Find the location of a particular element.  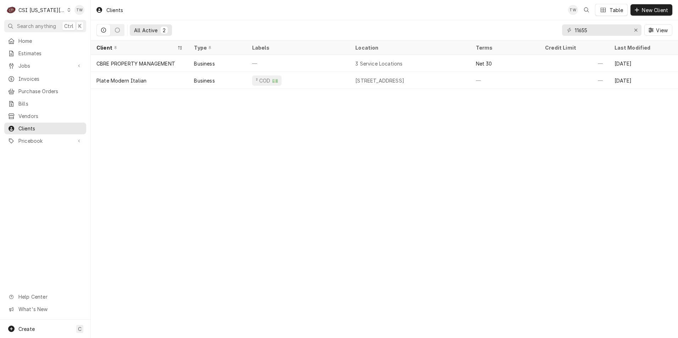

span: Pricebook is located at coordinates (45, 141).